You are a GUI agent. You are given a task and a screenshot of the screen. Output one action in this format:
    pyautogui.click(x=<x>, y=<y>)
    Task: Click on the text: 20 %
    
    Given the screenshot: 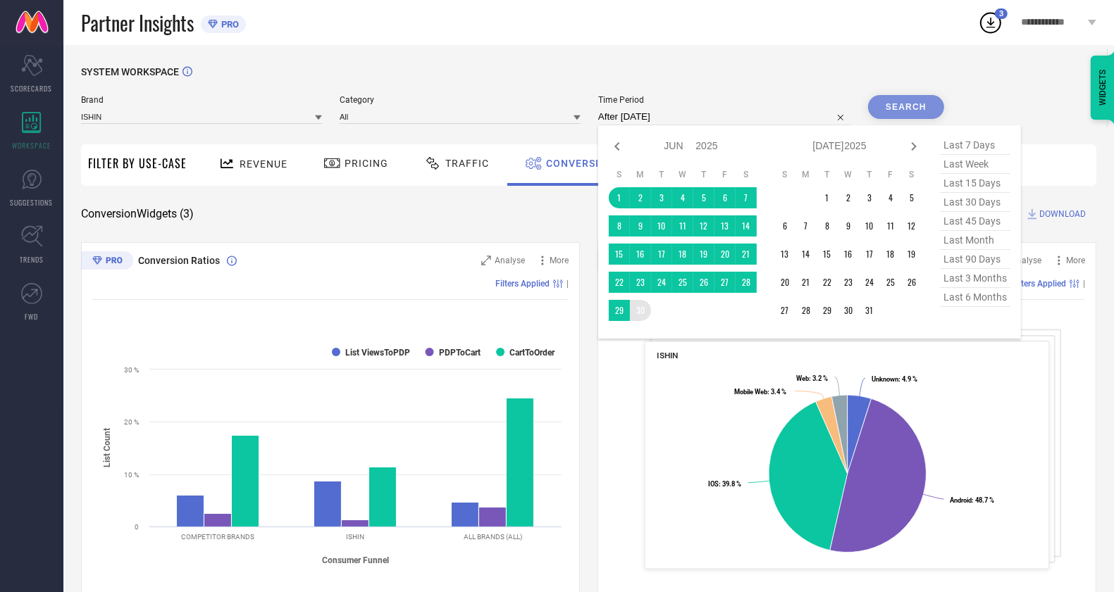 What is the action you would take?
    pyautogui.click(x=131, y=422)
    